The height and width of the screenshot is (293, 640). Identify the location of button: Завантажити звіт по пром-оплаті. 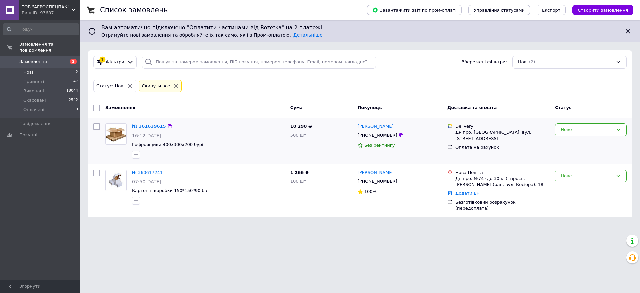
(414, 10).